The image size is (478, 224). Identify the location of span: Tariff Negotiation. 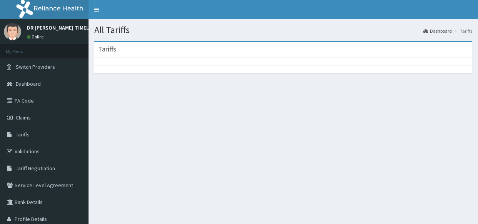
(35, 169).